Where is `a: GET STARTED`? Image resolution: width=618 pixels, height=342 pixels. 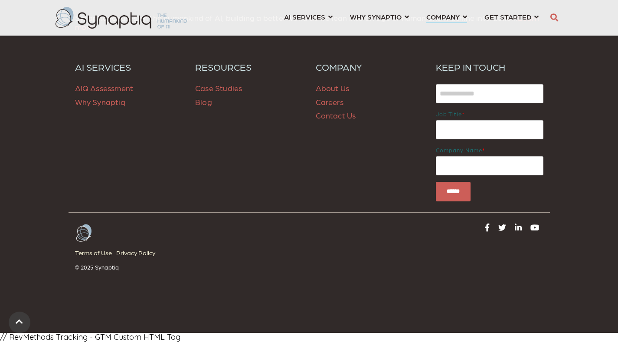
a: GET STARTED is located at coordinates (511, 16).